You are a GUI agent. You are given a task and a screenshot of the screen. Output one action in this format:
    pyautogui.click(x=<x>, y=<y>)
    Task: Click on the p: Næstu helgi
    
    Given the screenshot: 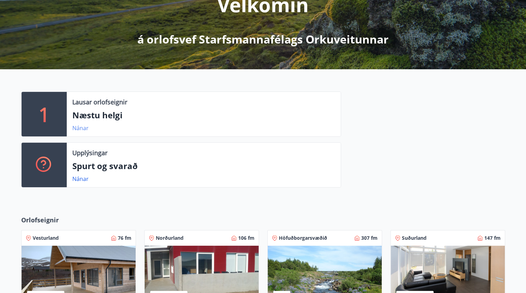 What is the action you would take?
    pyautogui.click(x=204, y=115)
    